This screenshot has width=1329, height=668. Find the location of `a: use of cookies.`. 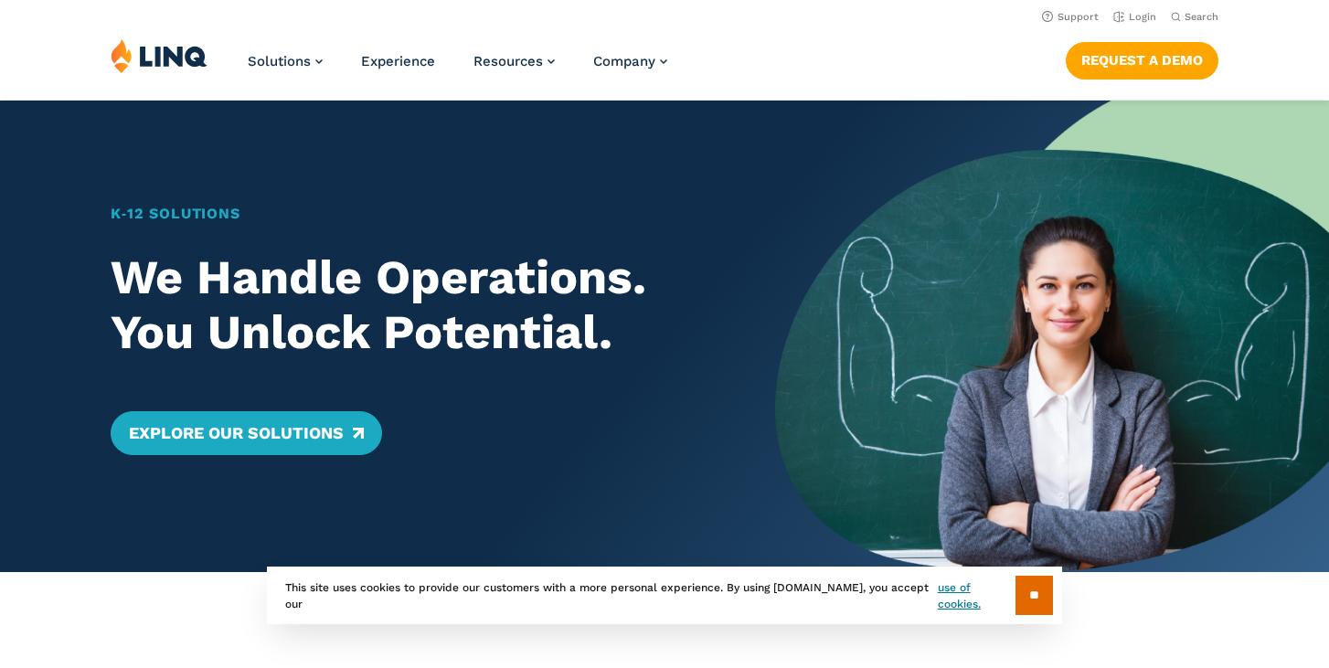

a: use of cookies. is located at coordinates (976, 596).